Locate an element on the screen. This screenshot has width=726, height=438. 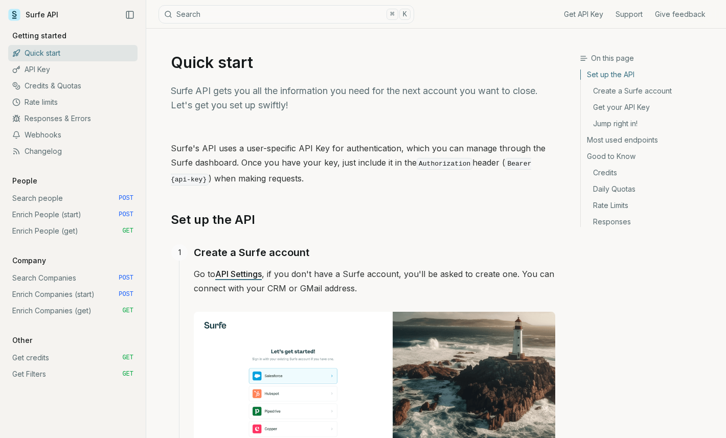
button: Collapse Sidebar is located at coordinates (130, 15).